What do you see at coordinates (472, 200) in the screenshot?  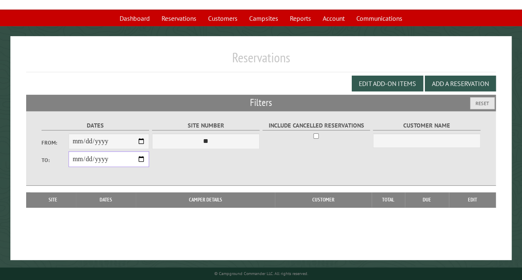 I see `th: Edit` at bounding box center [472, 200].